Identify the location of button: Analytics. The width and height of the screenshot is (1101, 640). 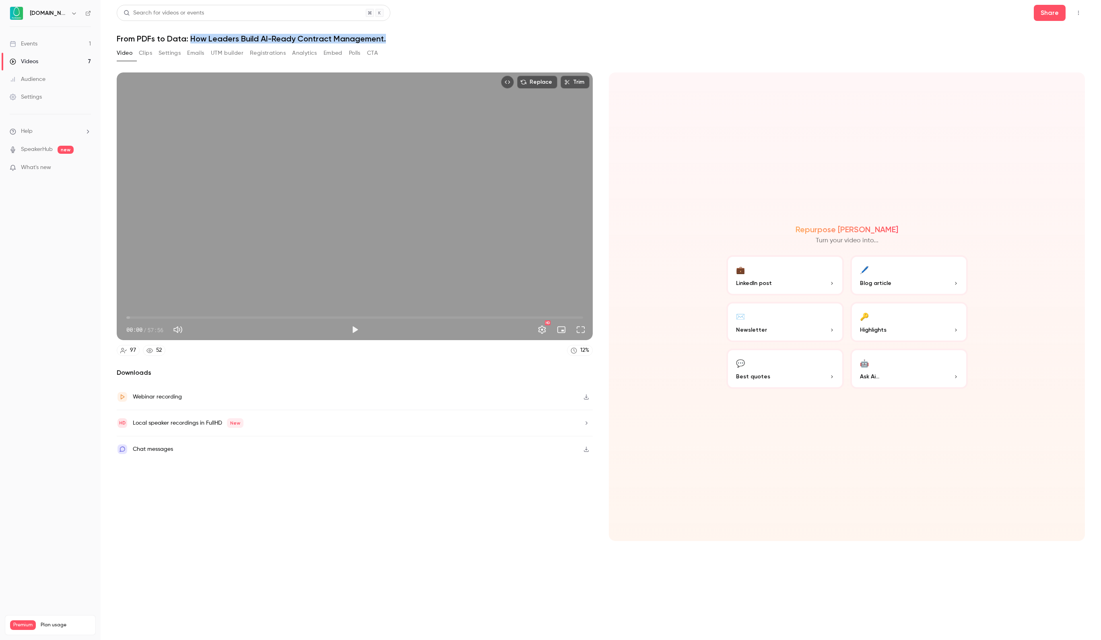
(305, 53).